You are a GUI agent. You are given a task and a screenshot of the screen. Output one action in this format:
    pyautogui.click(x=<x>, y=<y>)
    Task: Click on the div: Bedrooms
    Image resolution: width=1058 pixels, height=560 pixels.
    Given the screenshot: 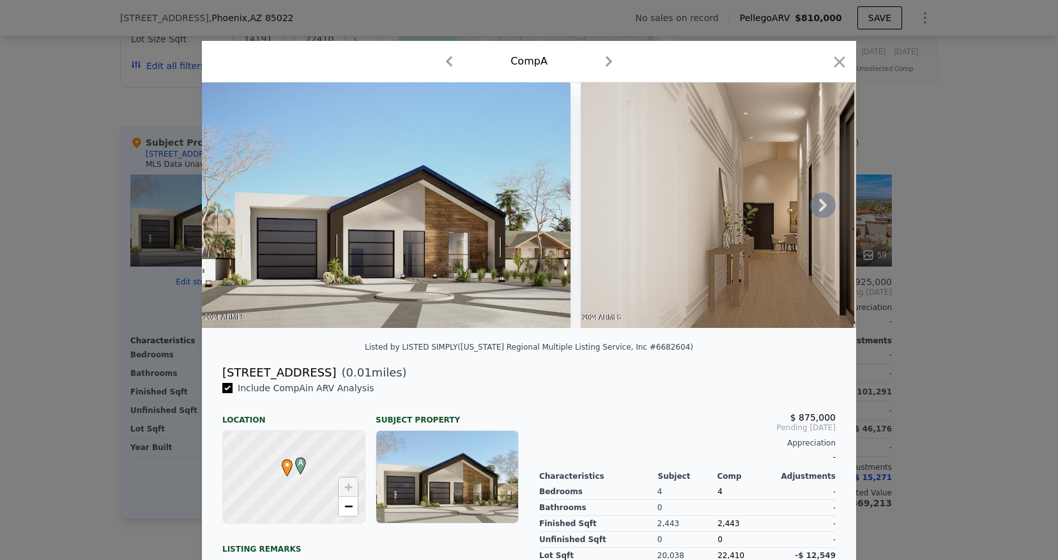 What is the action you would take?
    pyautogui.click(x=598, y=491)
    